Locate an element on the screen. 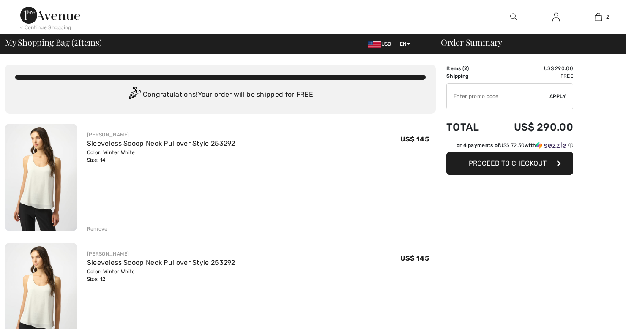 This screenshot has width=626, height=329. img: Sleeveless Scoop Neck Pullover Style 253292 is located at coordinates (41, 177).